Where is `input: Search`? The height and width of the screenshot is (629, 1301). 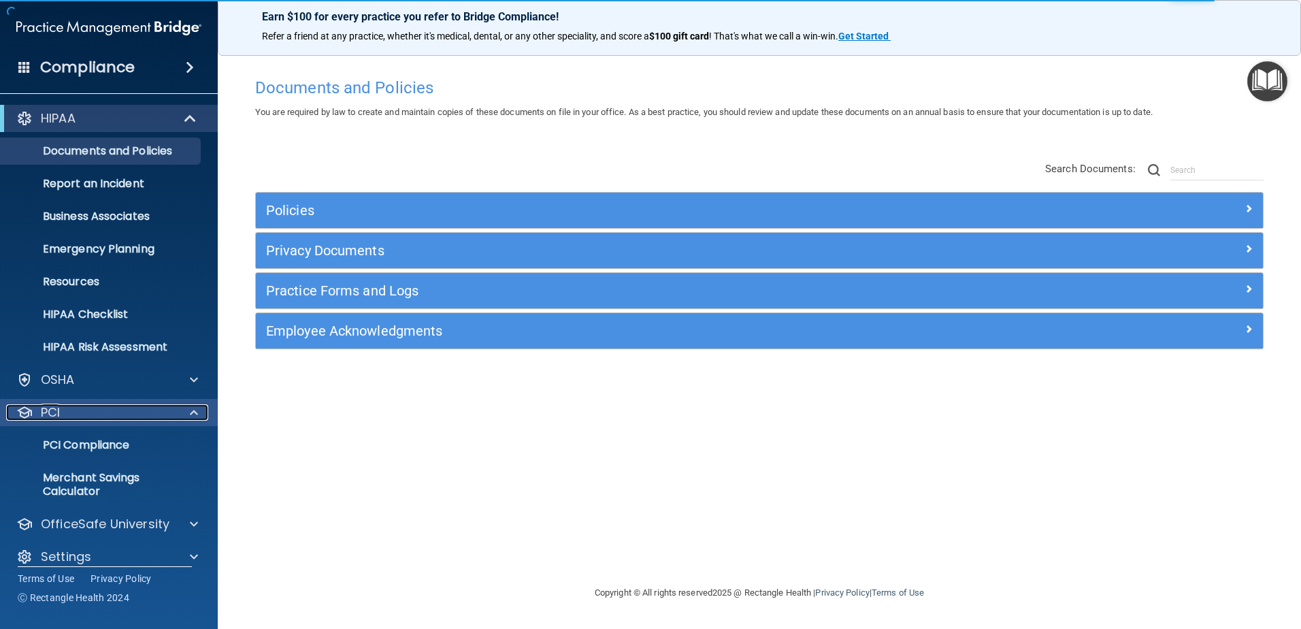
input: Search is located at coordinates (1217, 170).